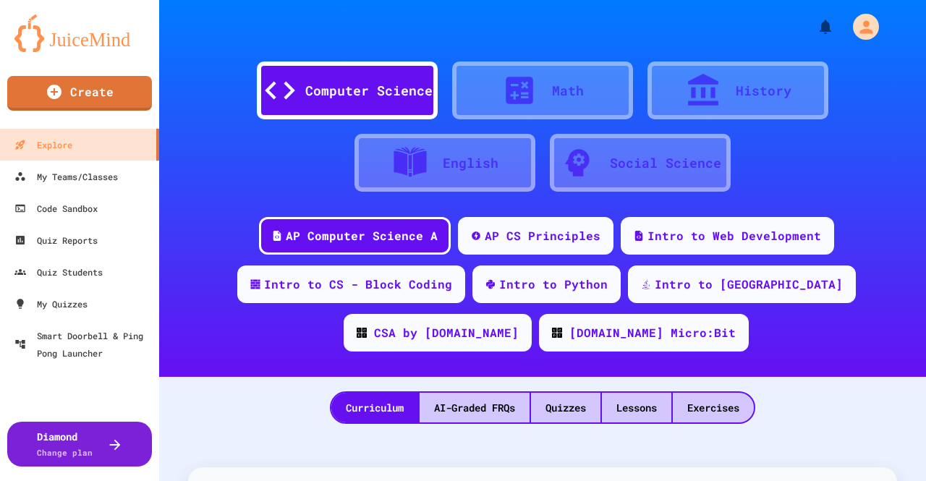 Image resolution: width=926 pixels, height=481 pixels. What do you see at coordinates (80, 33) in the screenshot?
I see `img: logo-orange.svg` at bounding box center [80, 33].